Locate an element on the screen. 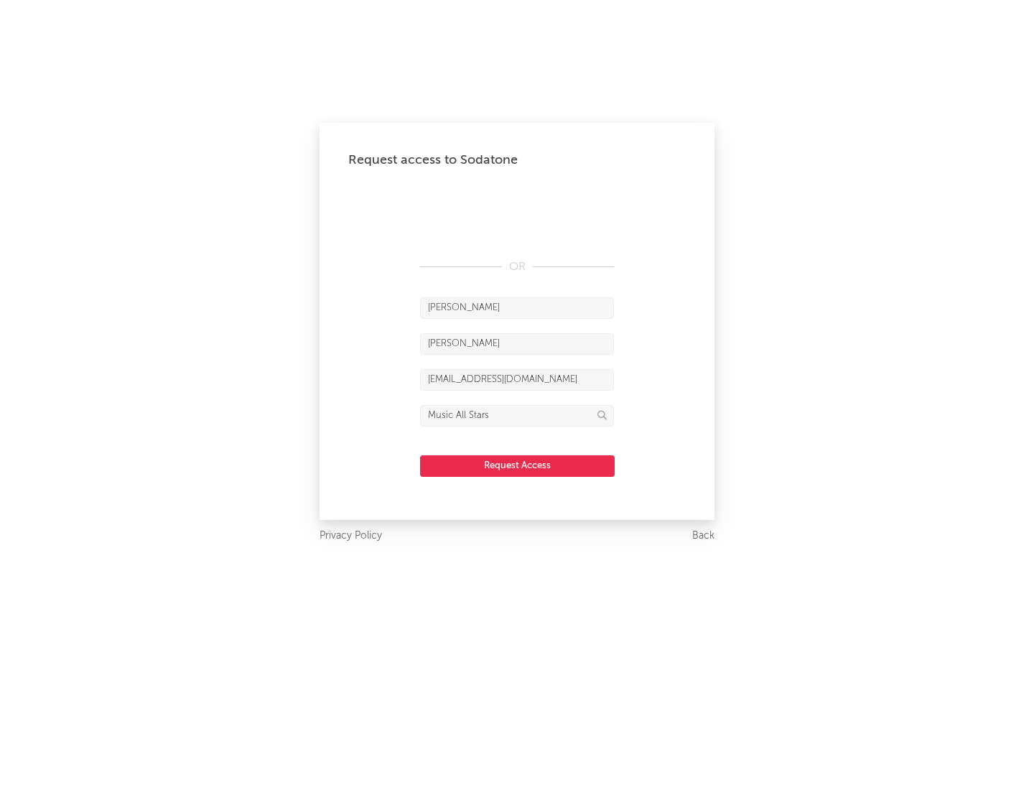 This screenshot has width=1034, height=790. div: Request access to Sodatone is located at coordinates (517, 160).